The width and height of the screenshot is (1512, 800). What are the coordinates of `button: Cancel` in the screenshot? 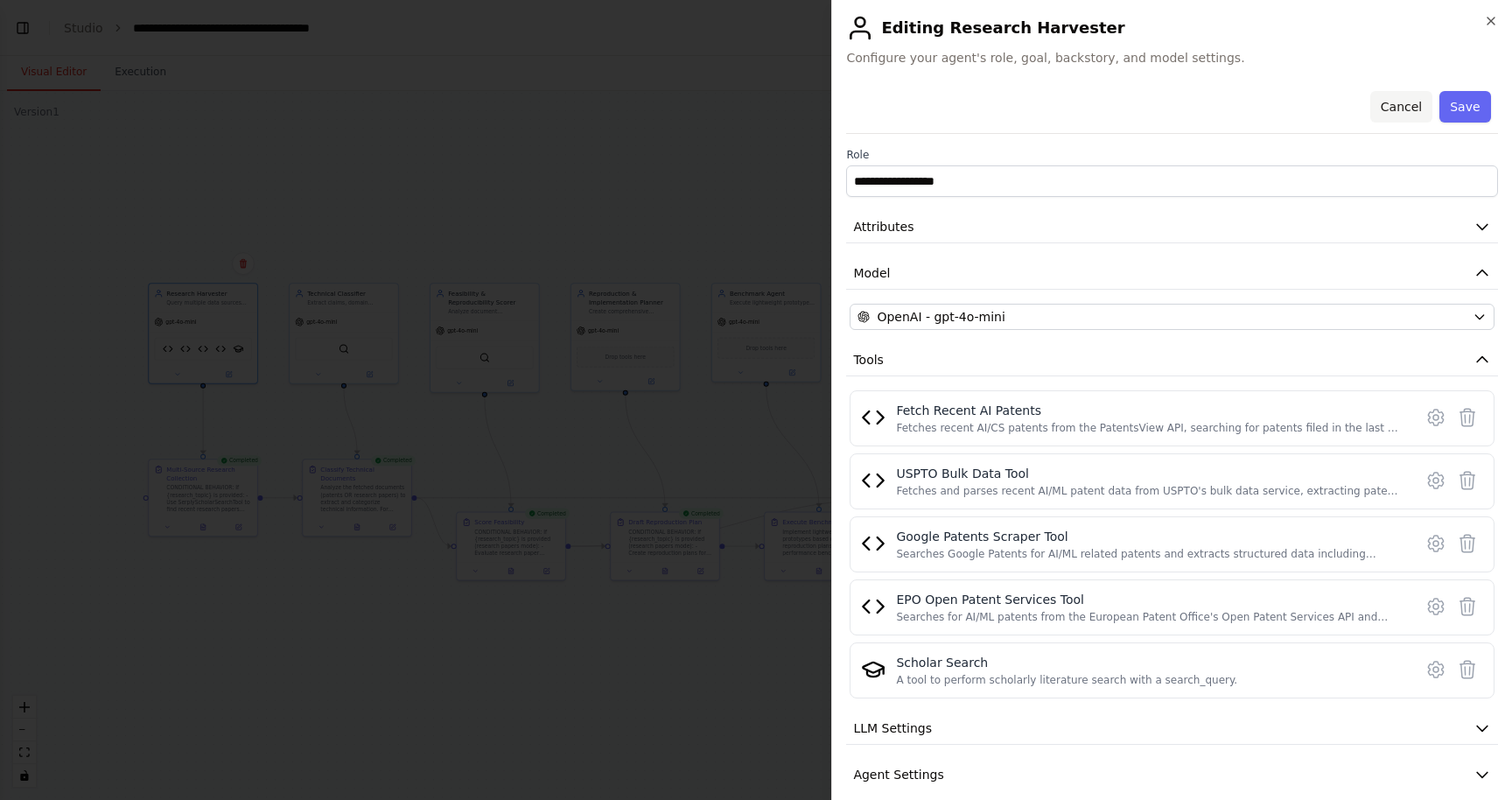 It's located at (1401, 107).